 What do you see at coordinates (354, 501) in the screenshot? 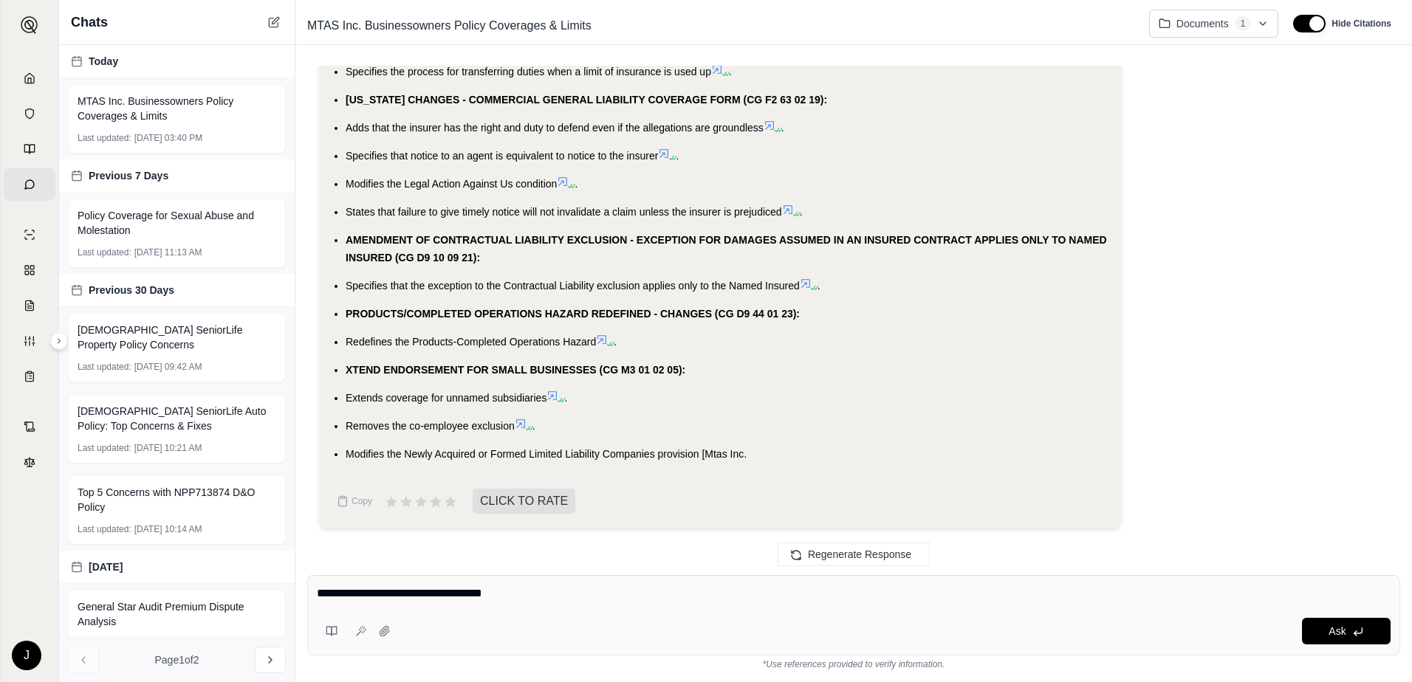
I see `button: Copy` at bounding box center [354, 501].